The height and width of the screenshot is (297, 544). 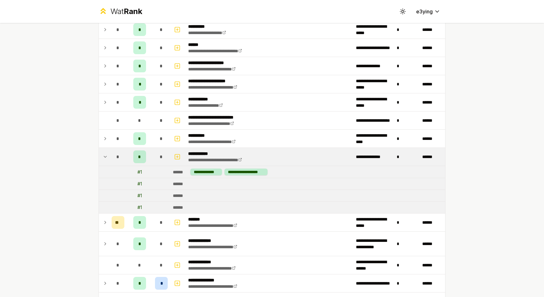 What do you see at coordinates (126, 11) in the screenshot?
I see `div: Wat` at bounding box center [126, 11].